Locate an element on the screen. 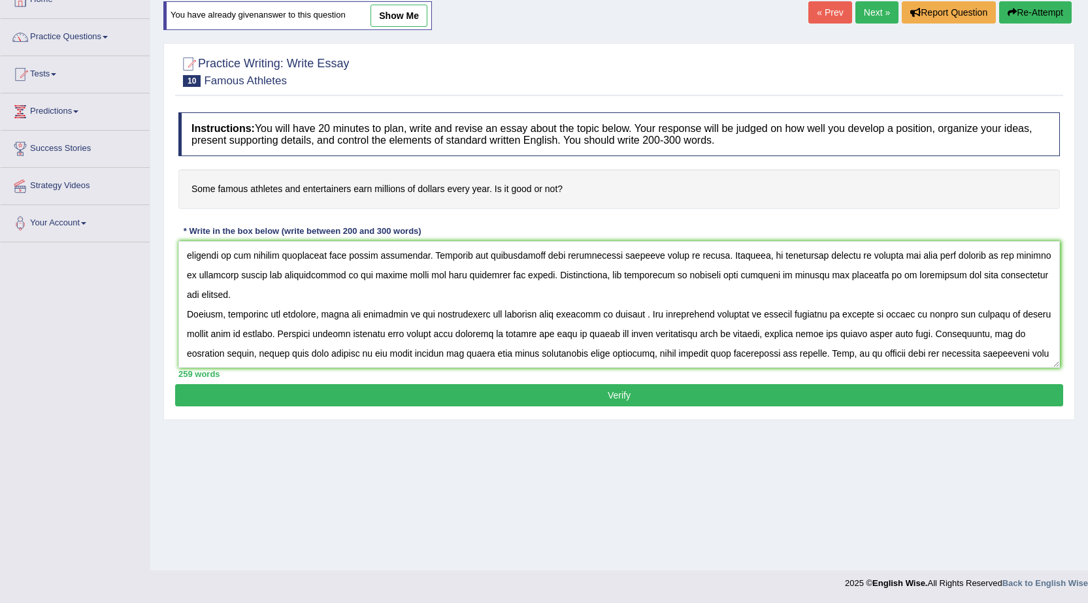  a: Predictions is located at coordinates (75, 110).